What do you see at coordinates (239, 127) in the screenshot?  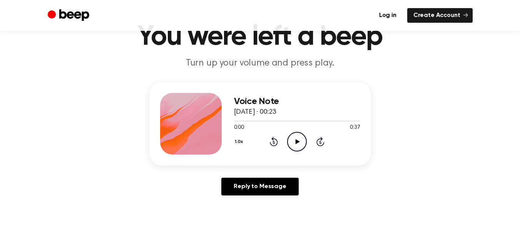 I see `span: 0:00` at bounding box center [239, 127].